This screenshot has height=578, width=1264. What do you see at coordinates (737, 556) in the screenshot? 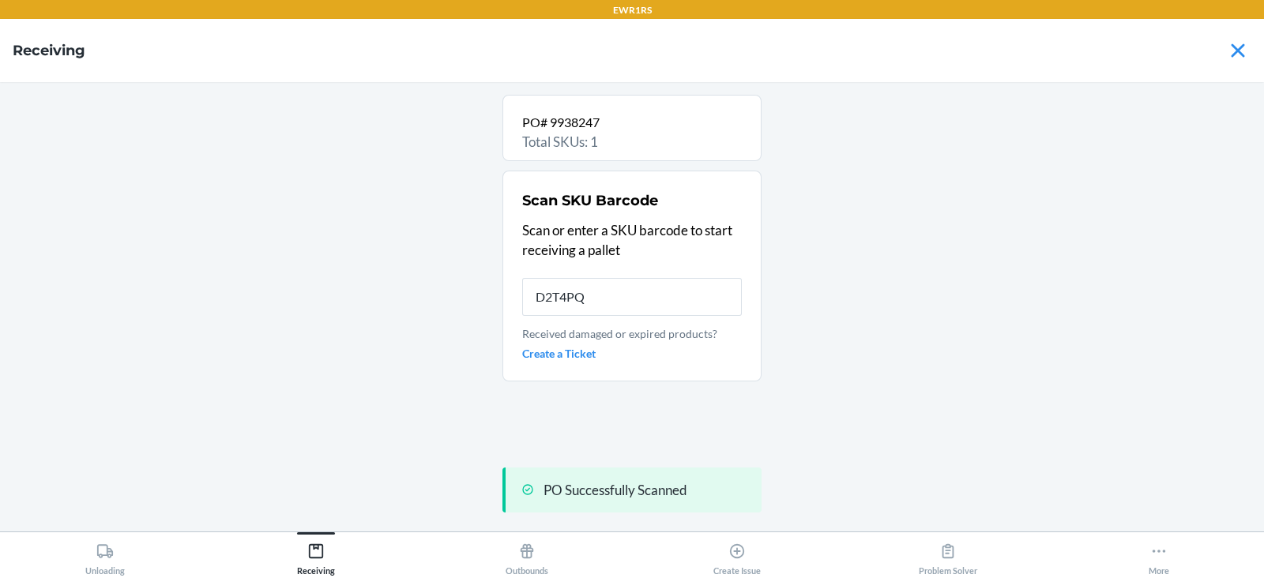
I see `div: Create Issue` at bounding box center [737, 556].